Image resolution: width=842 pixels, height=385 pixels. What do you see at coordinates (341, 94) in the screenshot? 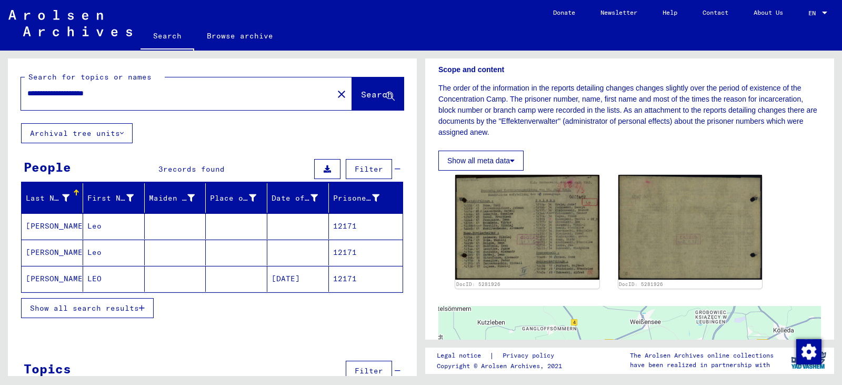
I see `mat-icon: close` at bounding box center [341, 94].